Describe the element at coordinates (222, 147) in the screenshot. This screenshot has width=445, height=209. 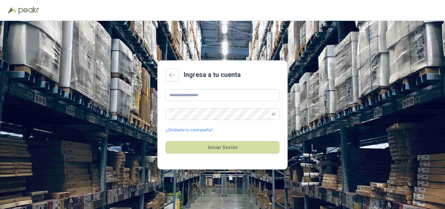
I see `button: Iniciar Sesión` at that location.